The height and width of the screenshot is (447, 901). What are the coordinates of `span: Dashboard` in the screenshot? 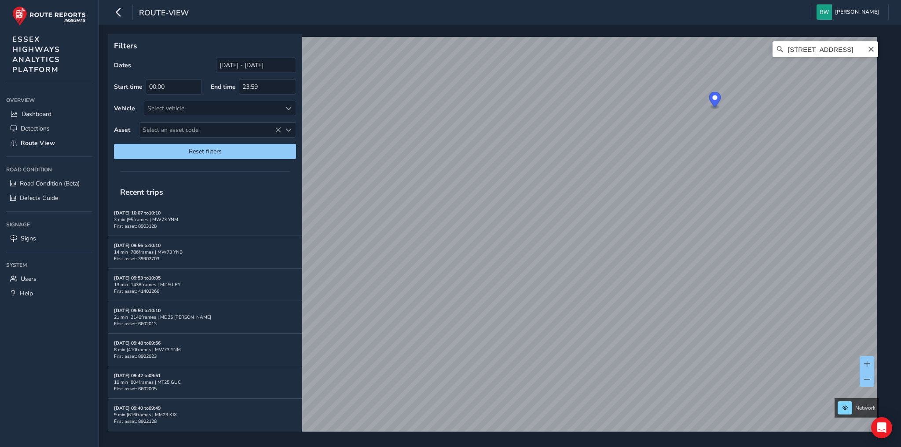 It's located at (37, 114).